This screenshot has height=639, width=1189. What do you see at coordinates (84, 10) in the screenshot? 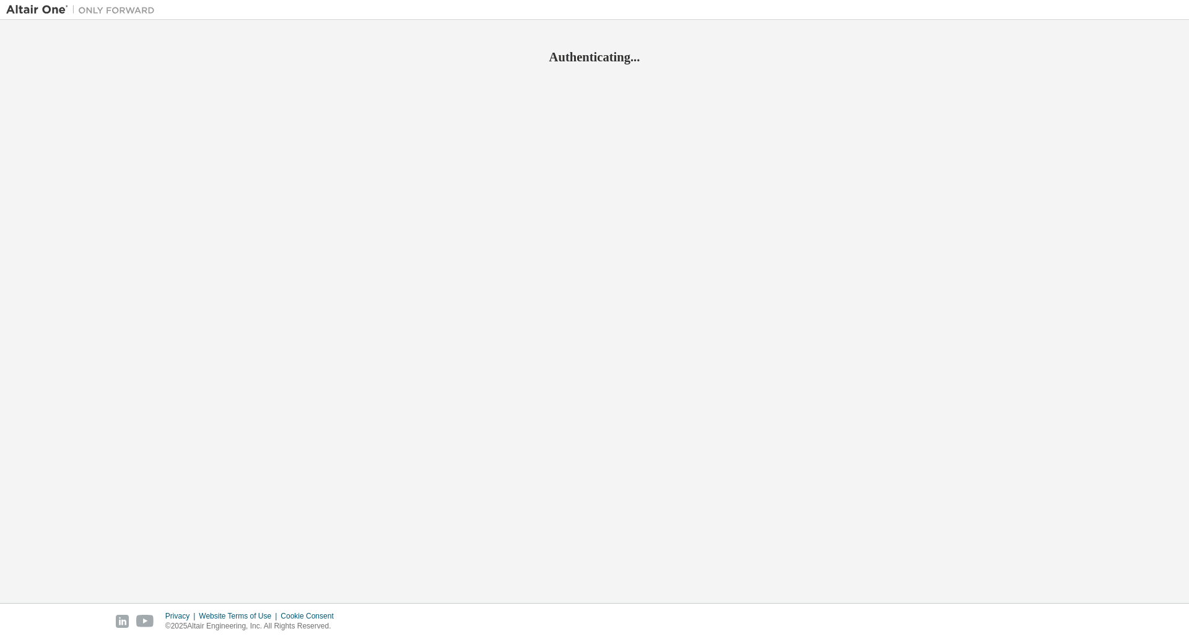
I see `img: Altair One` at bounding box center [84, 10].